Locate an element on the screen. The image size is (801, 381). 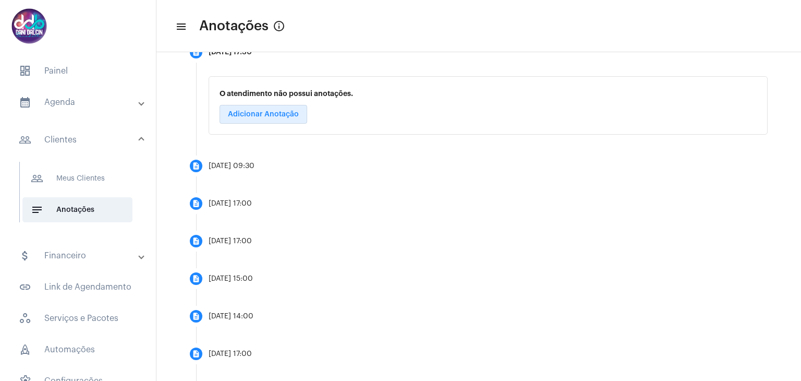
mat-expansion-panel-header: sidenav iconFinanceiro is located at coordinates (81, 256).